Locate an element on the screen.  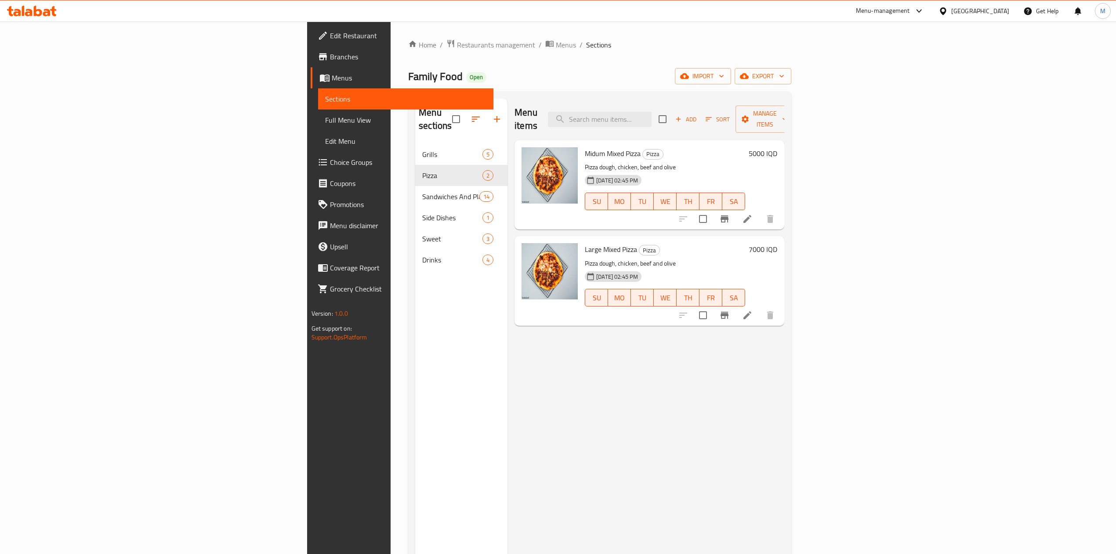
a: Grocery Checklist is located at coordinates (402, 289).